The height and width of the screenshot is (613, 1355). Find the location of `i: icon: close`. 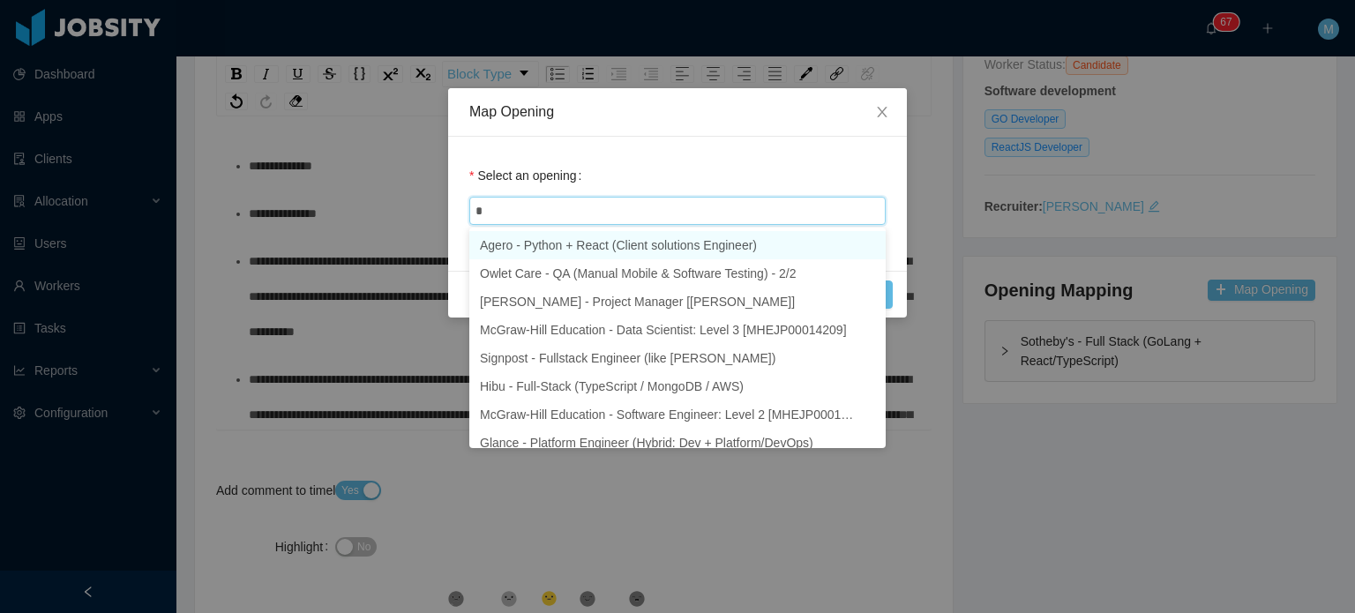

i: icon: close is located at coordinates (882, 112).